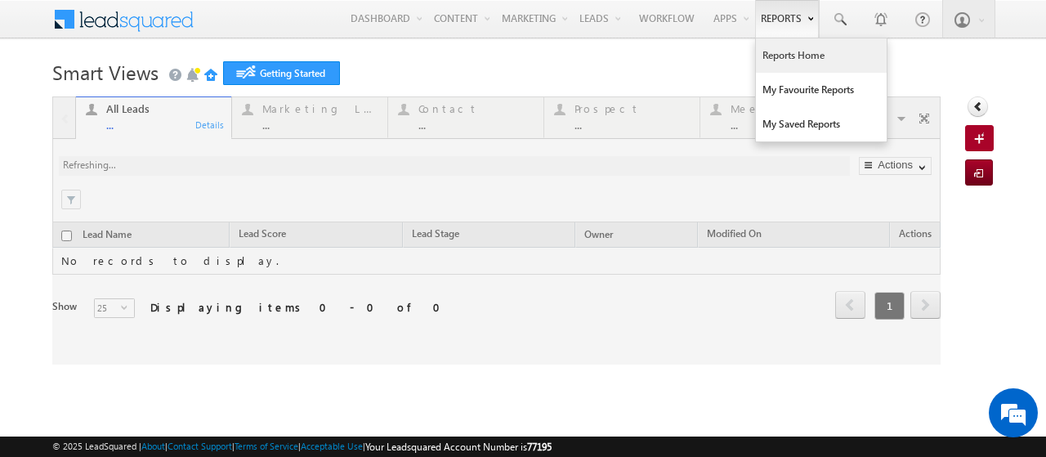 The image size is (1046, 457). Describe the element at coordinates (821, 56) in the screenshot. I see `a: Reports Home` at that location.